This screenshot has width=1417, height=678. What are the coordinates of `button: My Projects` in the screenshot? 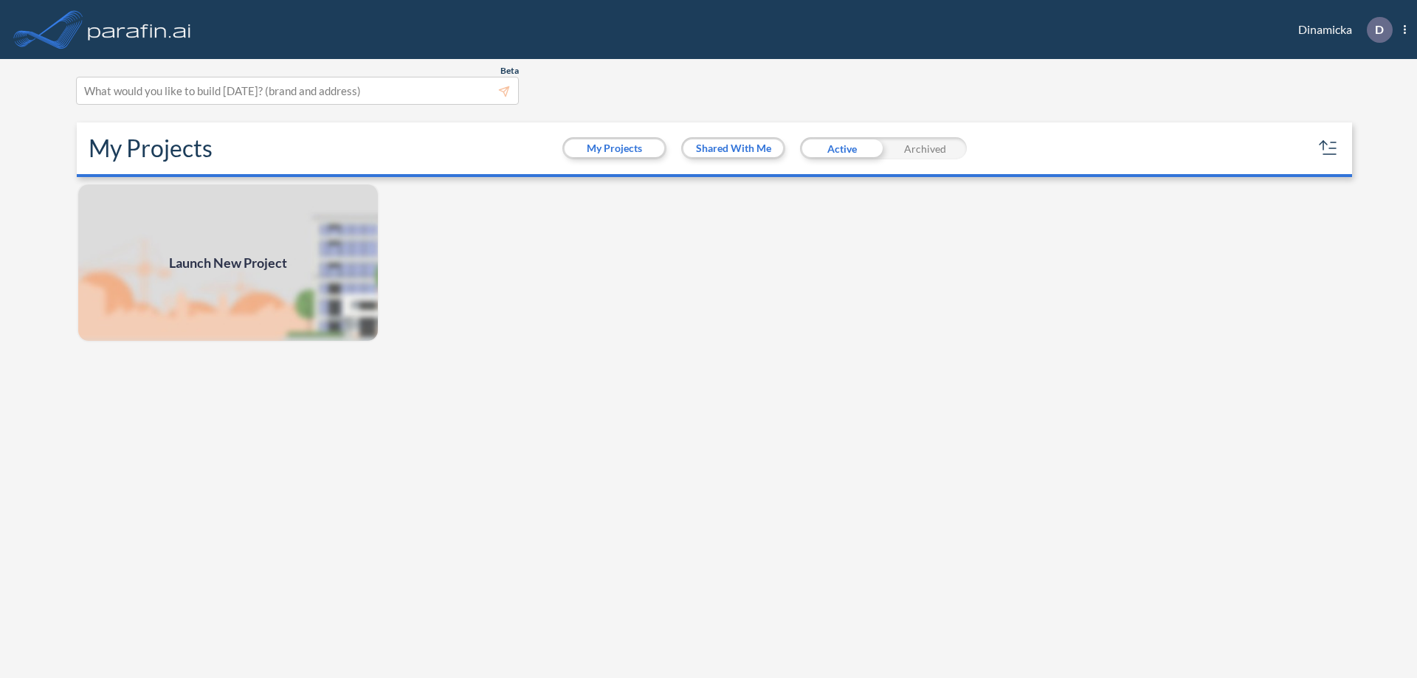 It's located at (614, 148).